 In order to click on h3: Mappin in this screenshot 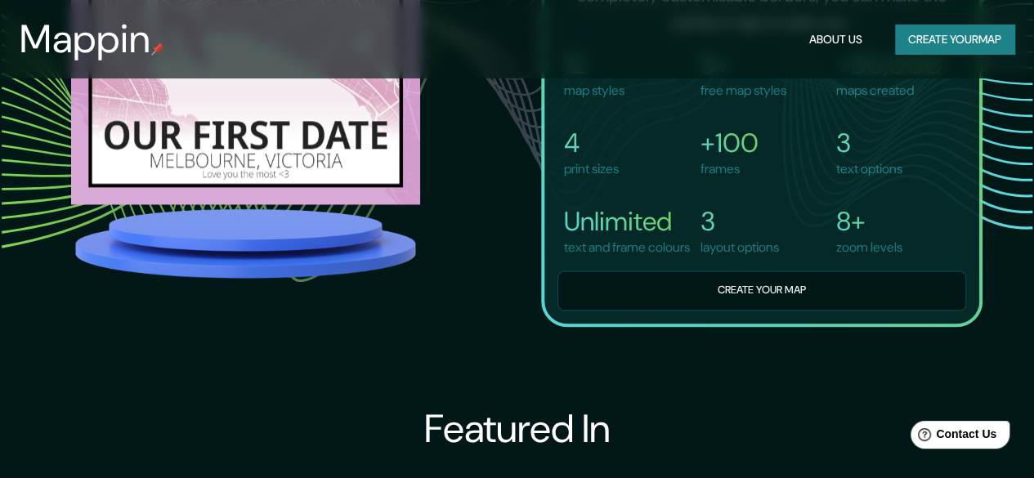, I will do `click(85, 39)`.